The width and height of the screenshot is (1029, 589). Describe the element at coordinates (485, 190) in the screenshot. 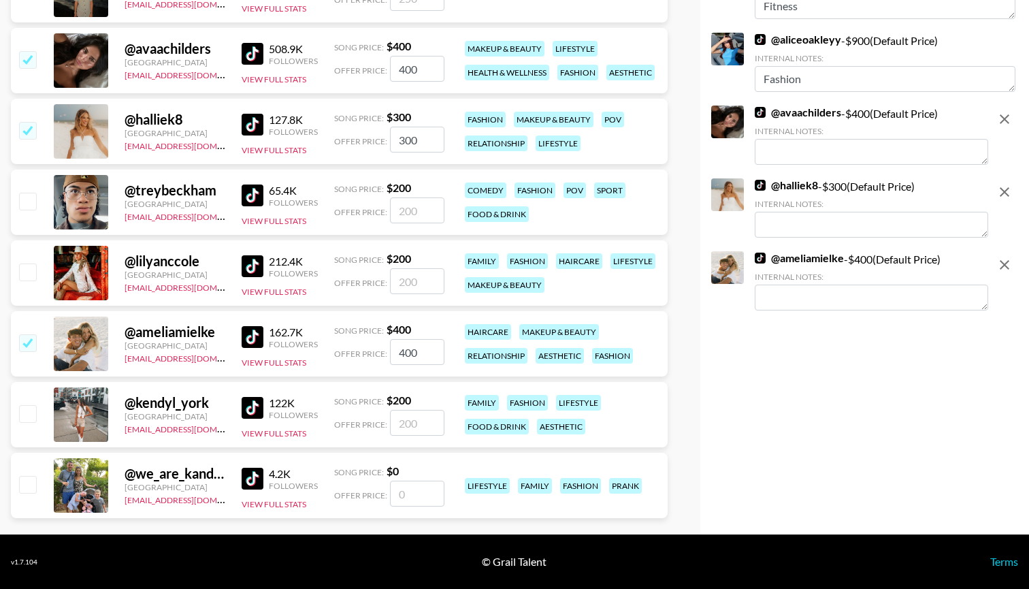

I see `div: comedy` at that location.